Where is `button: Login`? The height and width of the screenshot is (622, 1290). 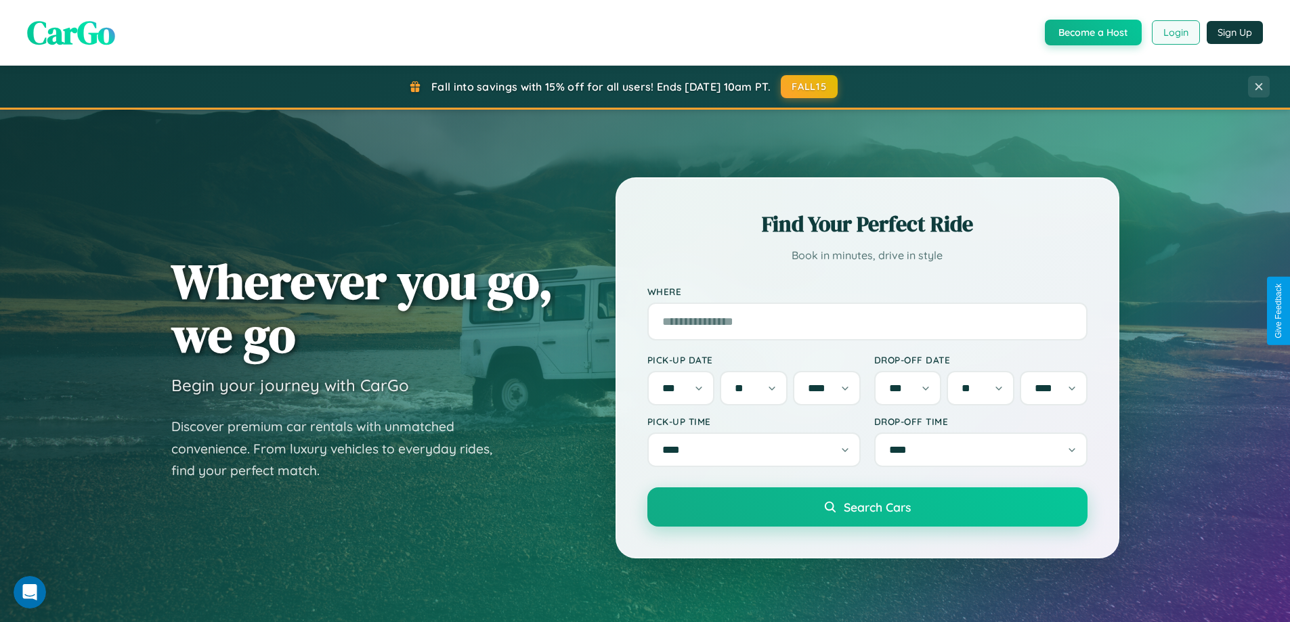
button: Login is located at coordinates (1175, 32).